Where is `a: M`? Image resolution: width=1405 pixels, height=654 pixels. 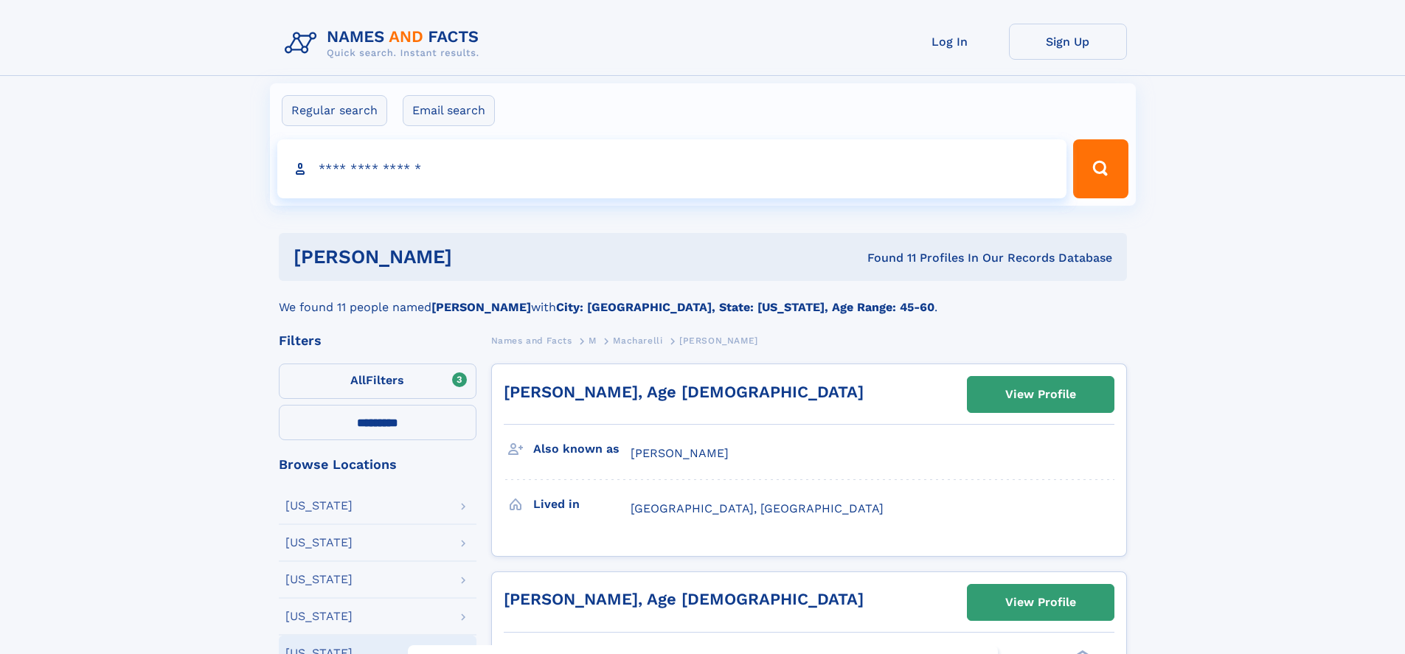 a: M is located at coordinates (592, 340).